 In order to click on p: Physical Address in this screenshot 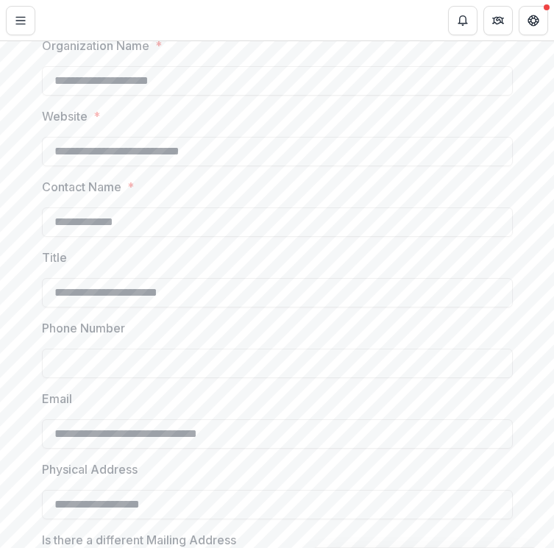, I will do `click(90, 469)`.